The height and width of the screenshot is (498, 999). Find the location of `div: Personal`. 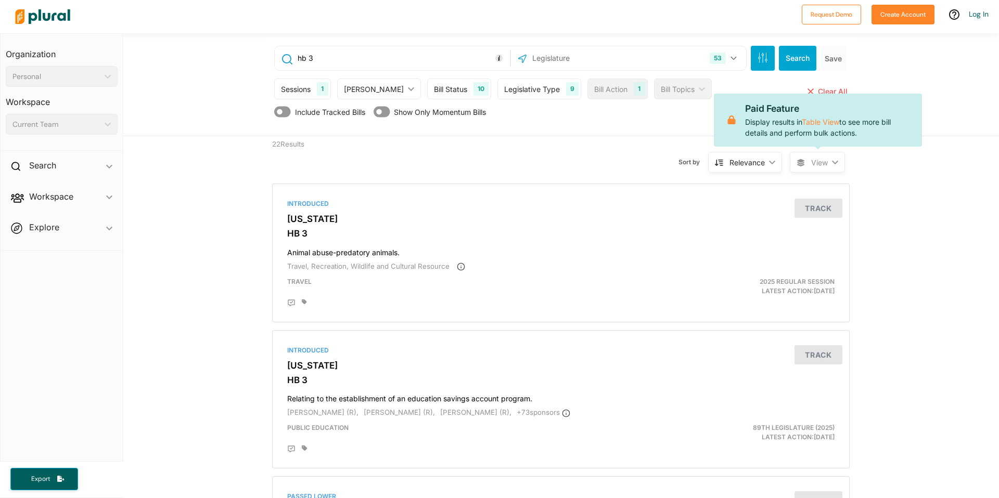

div: Personal is located at coordinates (56, 76).